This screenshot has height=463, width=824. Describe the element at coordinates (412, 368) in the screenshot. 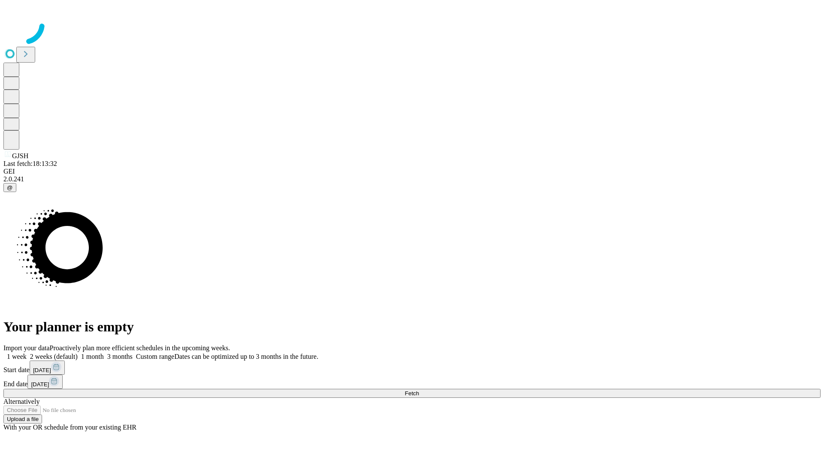

I see `div: Start date` at that location.